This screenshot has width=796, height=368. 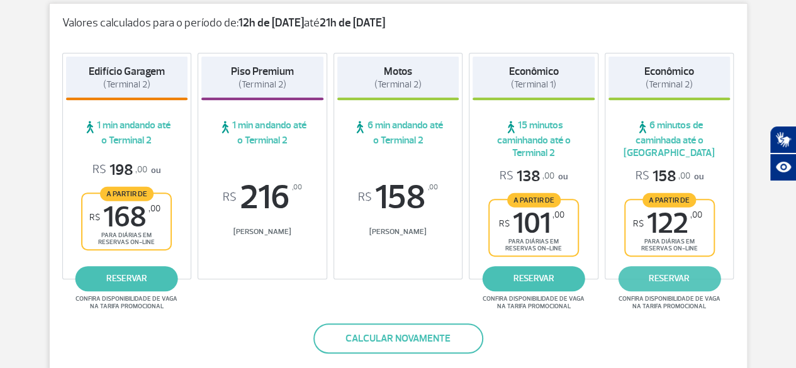 I want to click on span: 101, so click(x=532, y=223).